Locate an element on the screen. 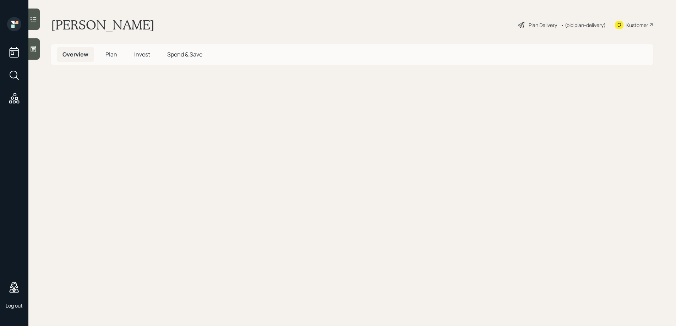  div: Plan Delivery is located at coordinates (543, 25).